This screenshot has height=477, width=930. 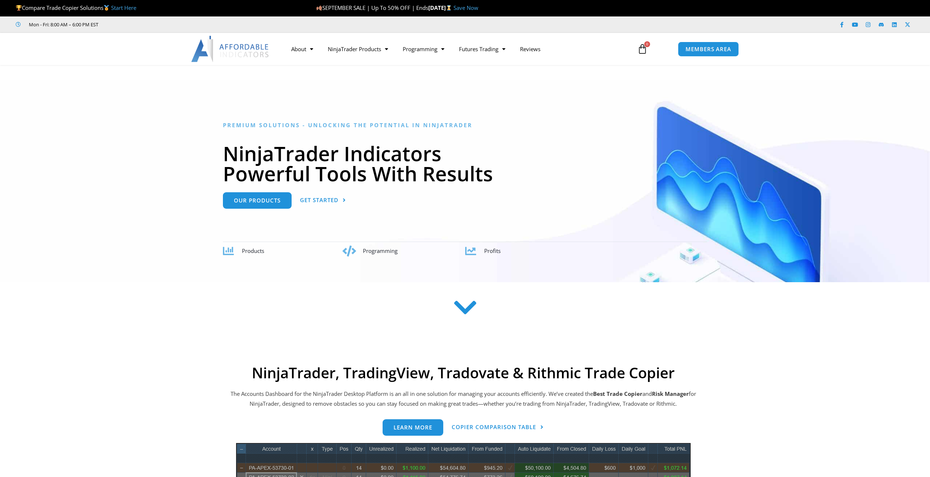 I want to click on a: Learn more, so click(x=413, y=427).